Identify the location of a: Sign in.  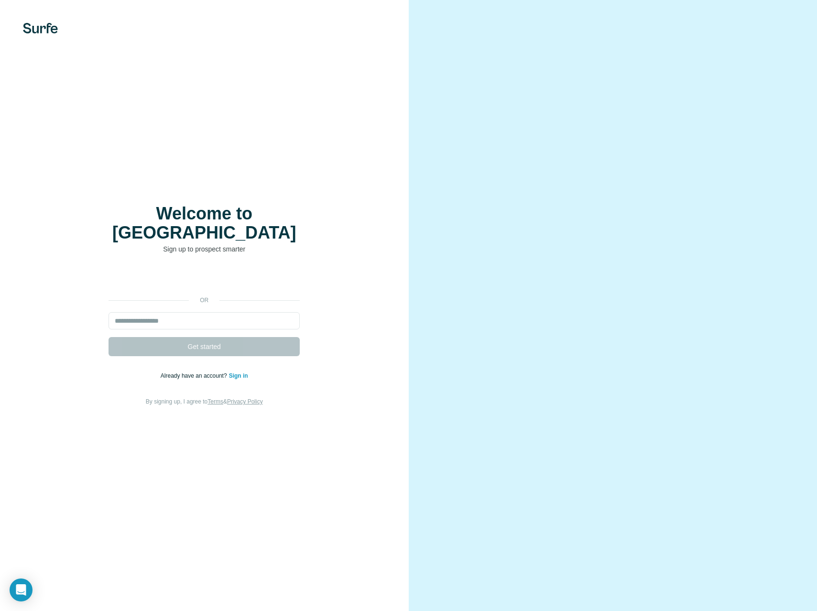
(239, 376).